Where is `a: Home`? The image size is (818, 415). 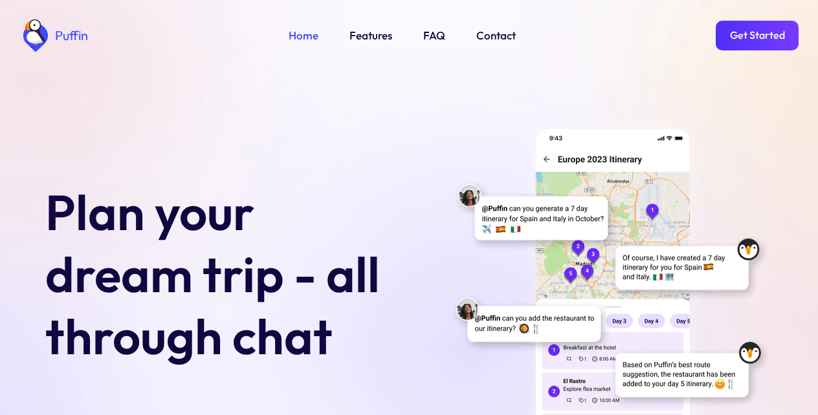
a: Home is located at coordinates (303, 36).